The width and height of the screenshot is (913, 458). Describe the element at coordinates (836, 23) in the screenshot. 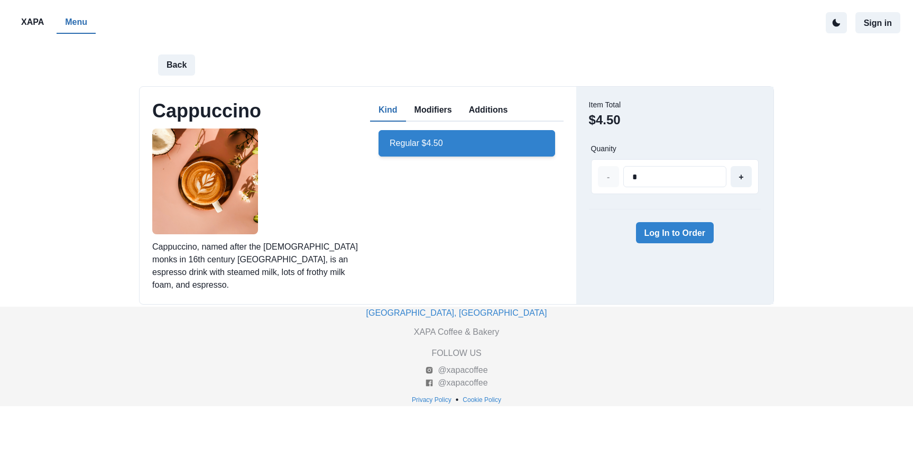

I see `button: active dark theme mode` at that location.